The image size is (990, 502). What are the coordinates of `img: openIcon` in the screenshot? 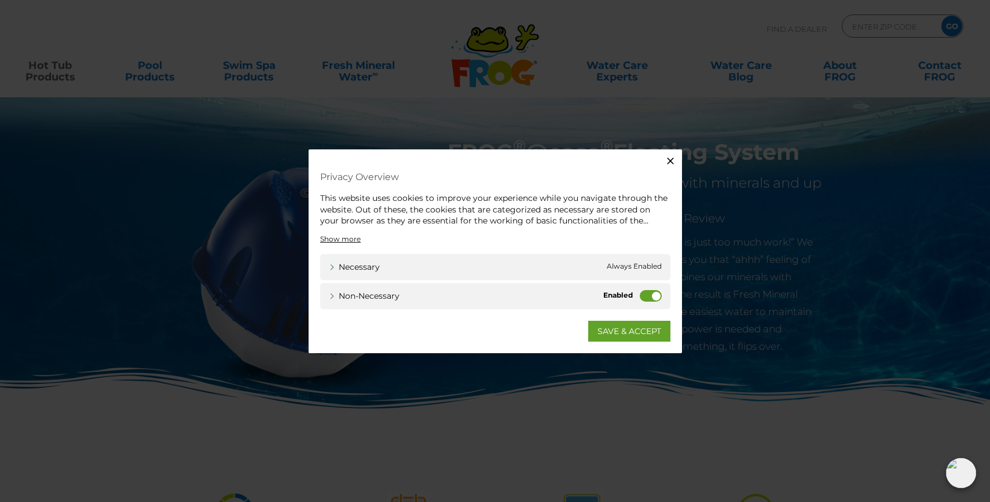 It's located at (961, 473).